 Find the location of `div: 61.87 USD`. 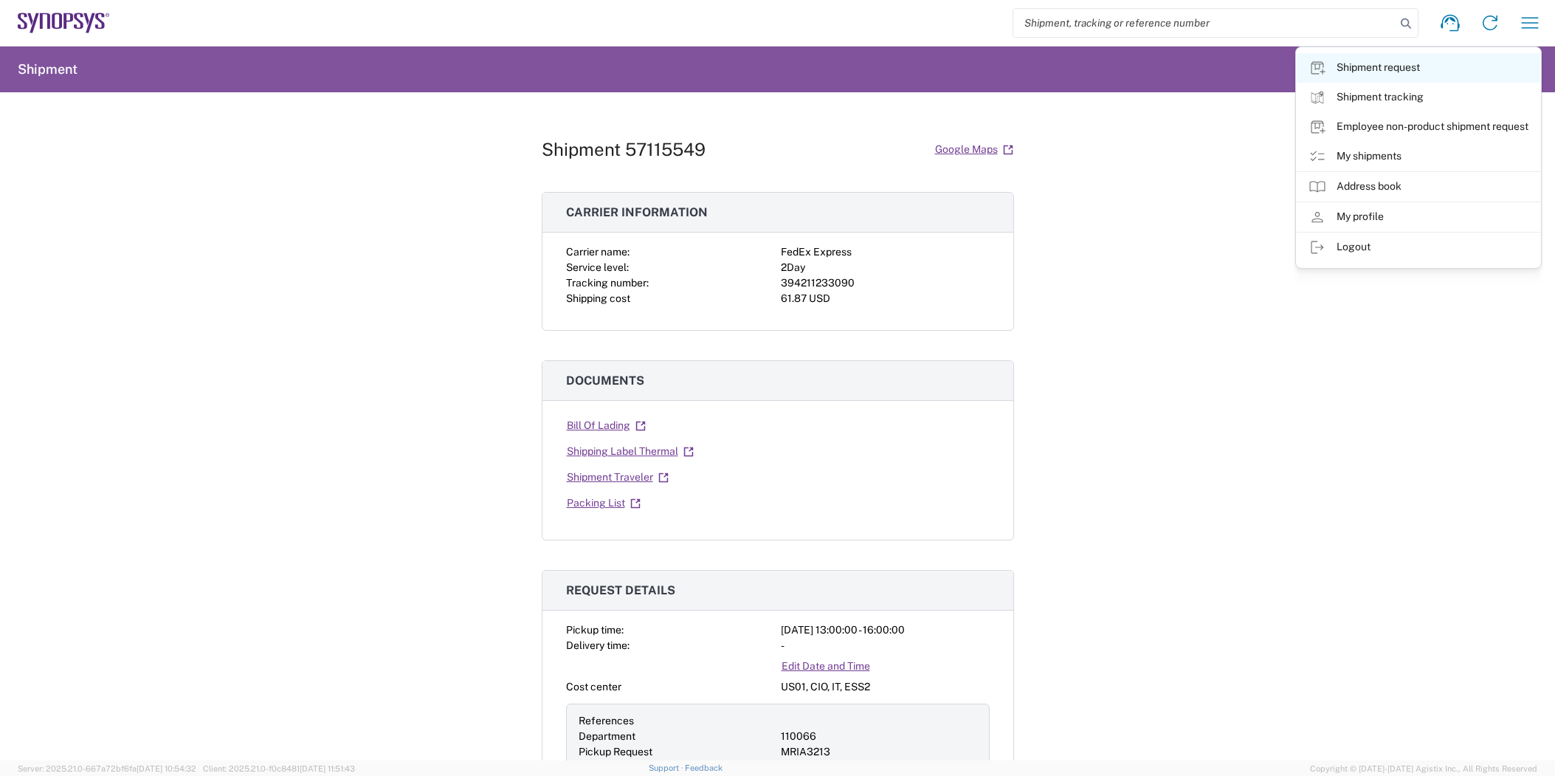

div: 61.87 USD is located at coordinates (885, 298).